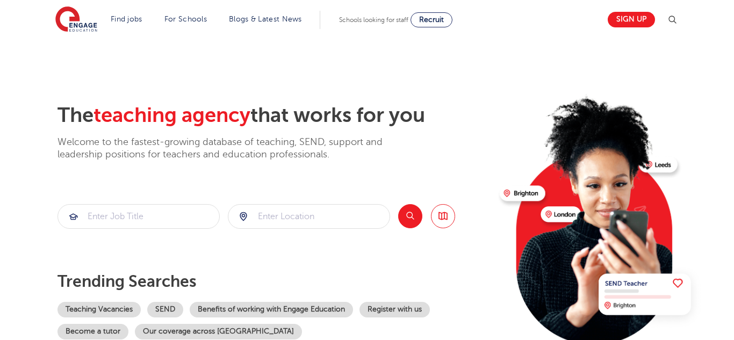 The image size is (734, 340). Describe the element at coordinates (93, 332) in the screenshot. I see `a: Become a tutor` at that location.